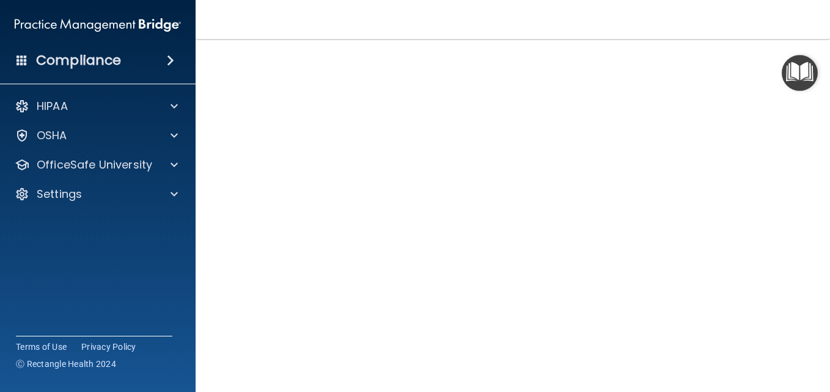  Describe the element at coordinates (96, 136) in the screenshot. I see `a: OSHA` at that location.